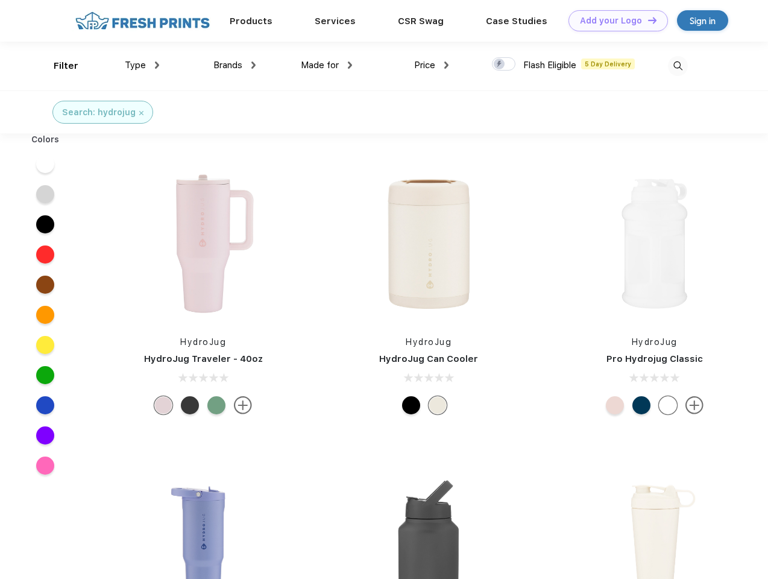 Image resolution: width=768 pixels, height=579 pixels. Describe the element at coordinates (438, 405) in the screenshot. I see `div: Cream` at that location.